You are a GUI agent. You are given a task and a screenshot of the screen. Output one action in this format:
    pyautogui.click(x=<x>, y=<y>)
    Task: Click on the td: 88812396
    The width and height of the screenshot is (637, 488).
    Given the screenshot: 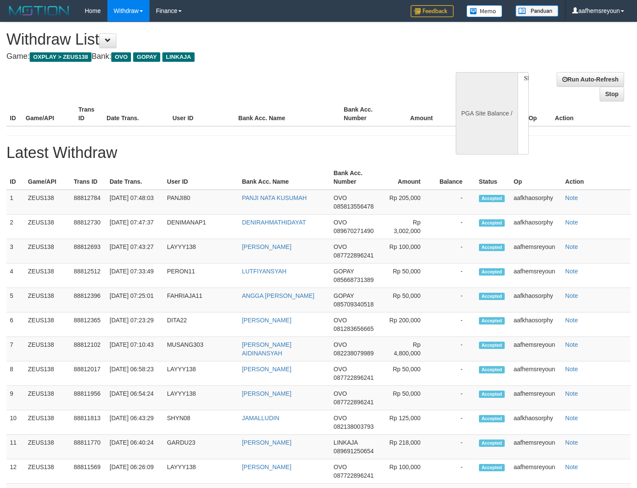 What is the action you would take?
    pyautogui.click(x=88, y=300)
    